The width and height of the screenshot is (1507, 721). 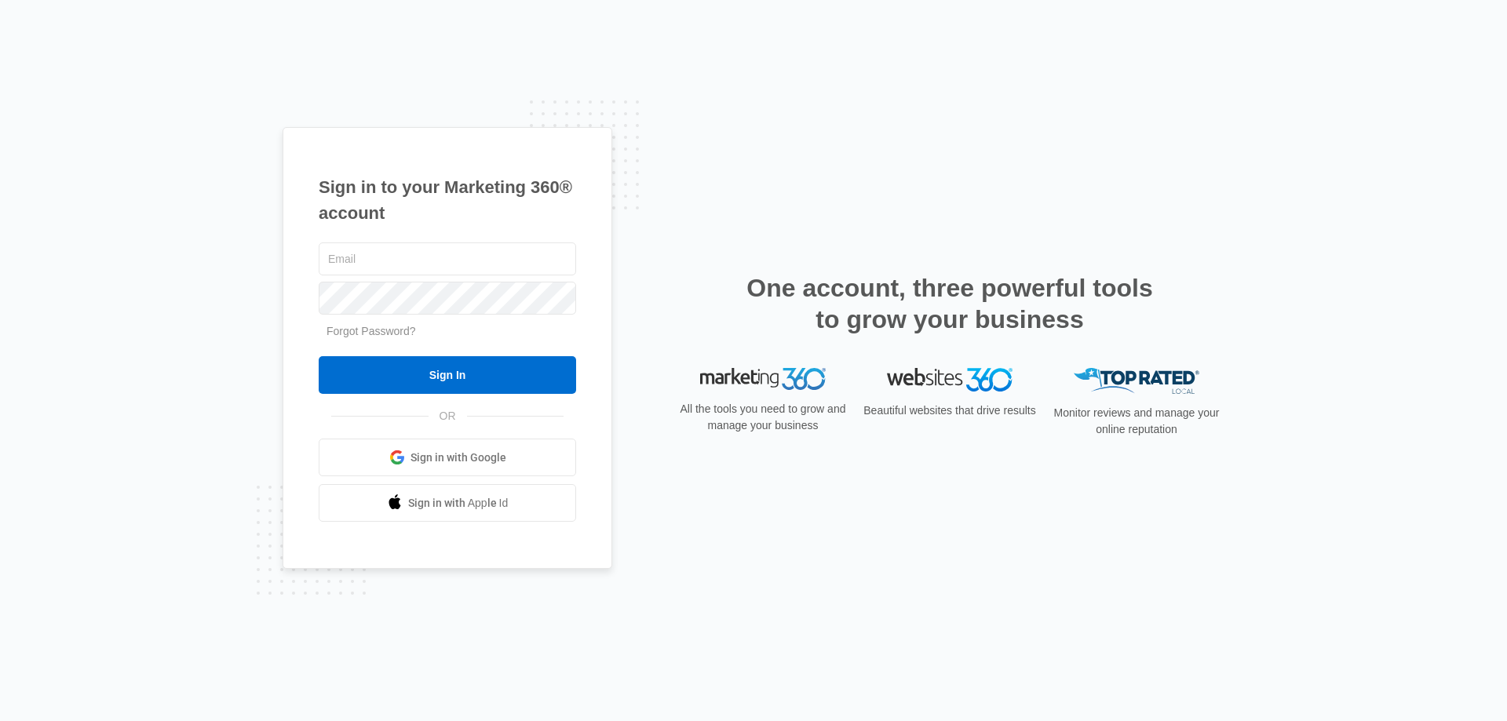 What do you see at coordinates (447, 416) in the screenshot?
I see `span: OR` at bounding box center [447, 416].